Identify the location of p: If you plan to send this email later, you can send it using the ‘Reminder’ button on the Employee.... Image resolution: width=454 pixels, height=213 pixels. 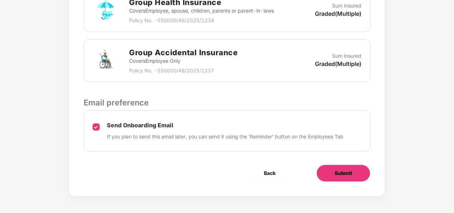
(225, 136).